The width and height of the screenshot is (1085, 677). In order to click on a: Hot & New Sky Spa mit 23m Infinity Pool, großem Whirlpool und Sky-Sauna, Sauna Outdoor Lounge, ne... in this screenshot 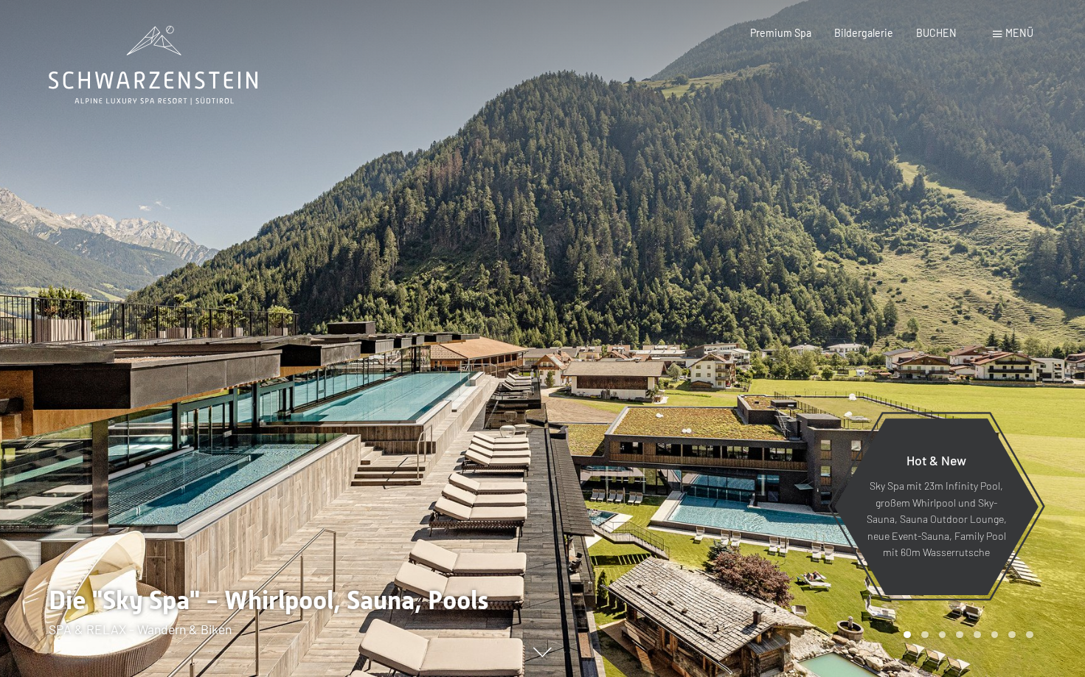, I will do `click(936, 507)`.